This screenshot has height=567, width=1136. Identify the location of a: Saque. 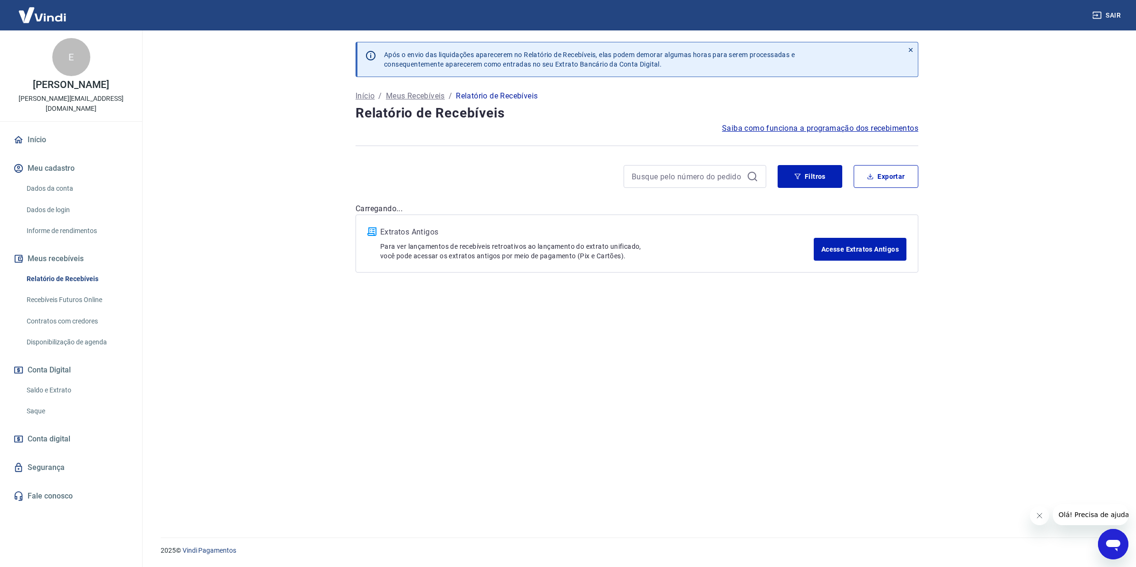
(77, 411).